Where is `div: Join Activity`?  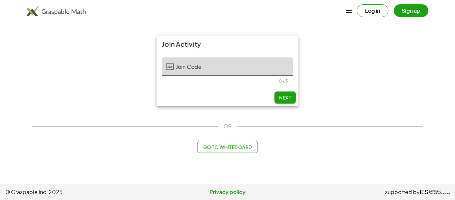 div: Join Activity is located at coordinates (228, 44).